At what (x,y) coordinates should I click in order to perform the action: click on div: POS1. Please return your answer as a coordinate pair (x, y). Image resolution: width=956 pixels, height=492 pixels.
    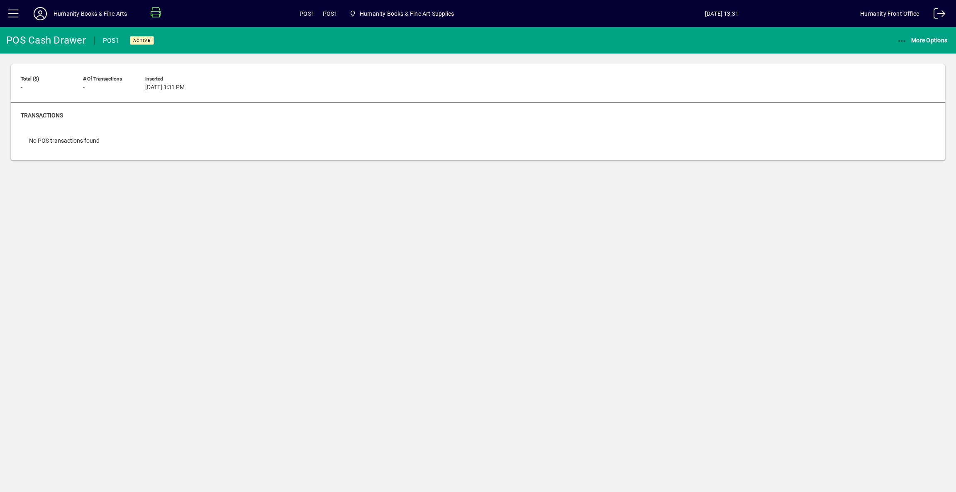
    Looking at the image, I should click on (111, 41).